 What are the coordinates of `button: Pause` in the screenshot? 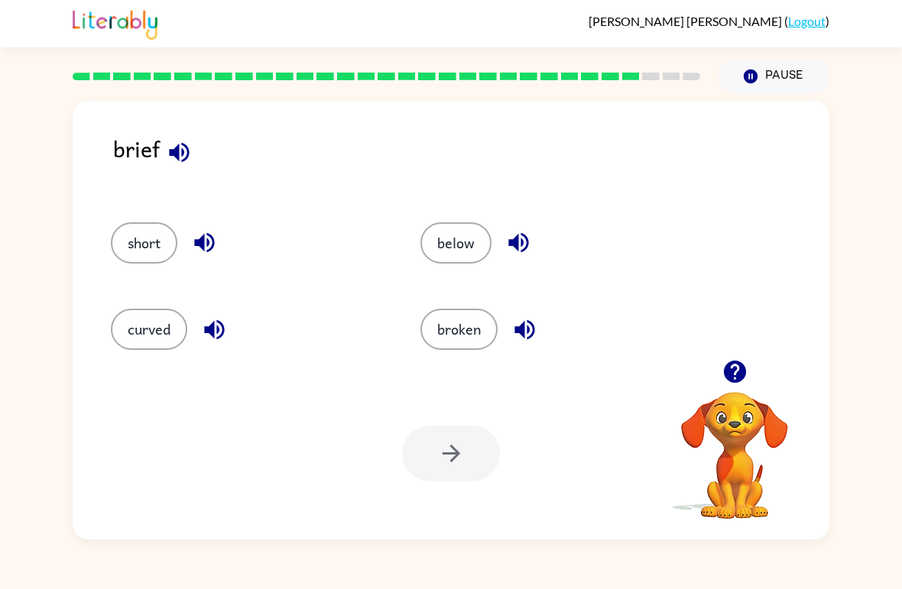 It's located at (774, 76).